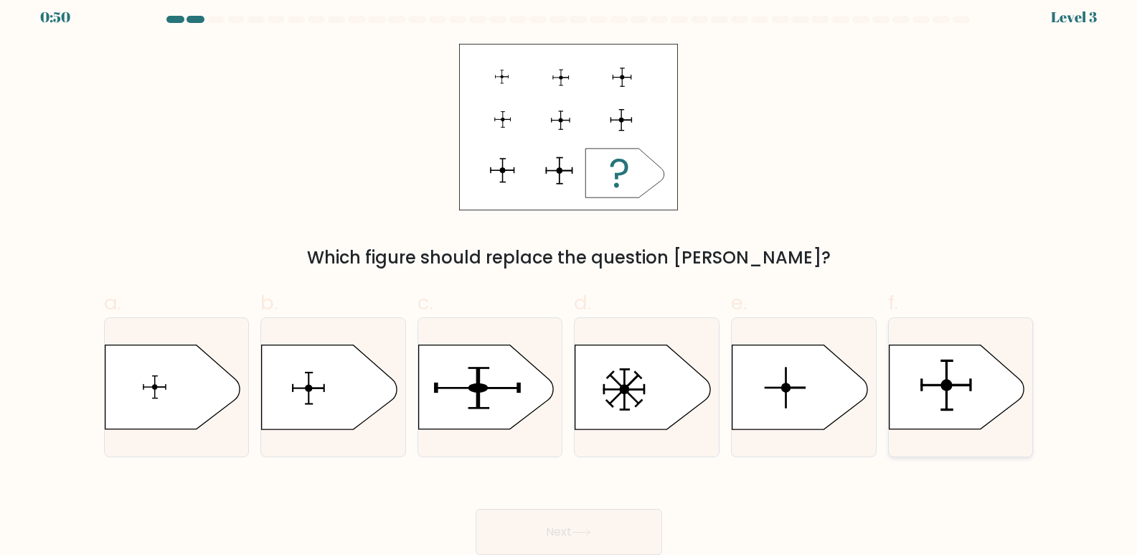 The height and width of the screenshot is (555, 1137). What do you see at coordinates (1074, 17) in the screenshot?
I see `div: Level 3` at bounding box center [1074, 17].